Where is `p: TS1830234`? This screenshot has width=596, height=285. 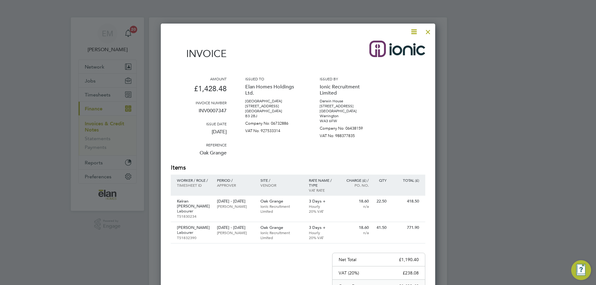
p: TS1830234 is located at coordinates (194, 216).